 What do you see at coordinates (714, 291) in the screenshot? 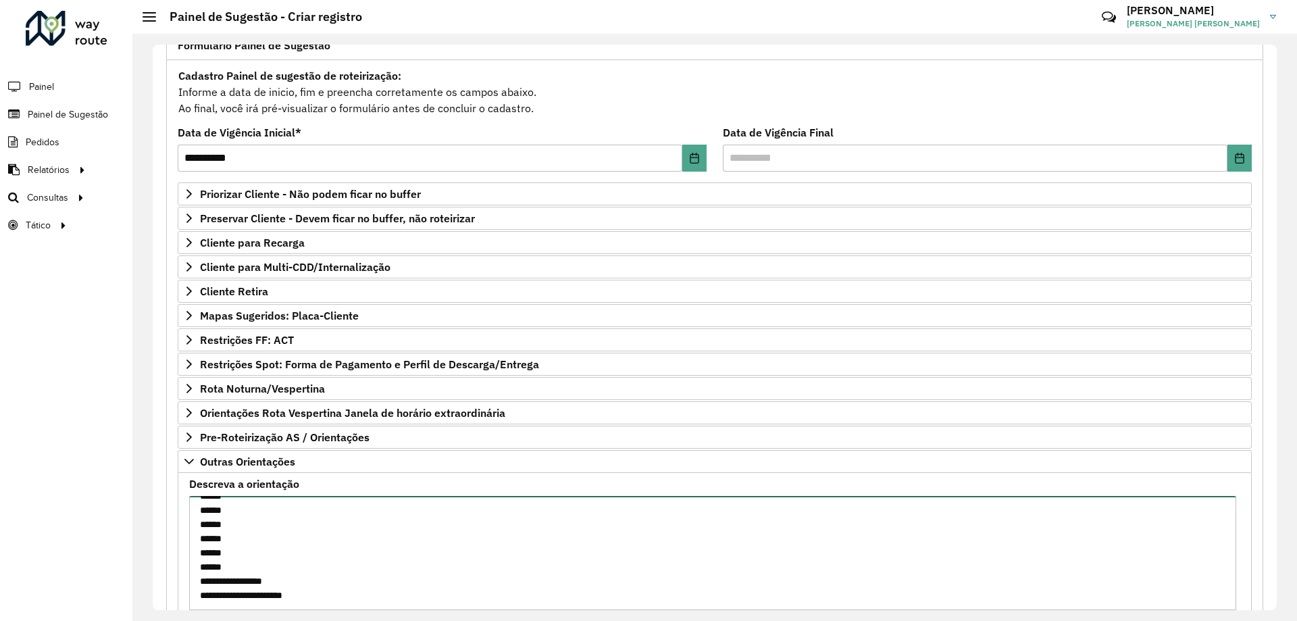
I see `a: Cliente Retira` at bounding box center [714, 291].